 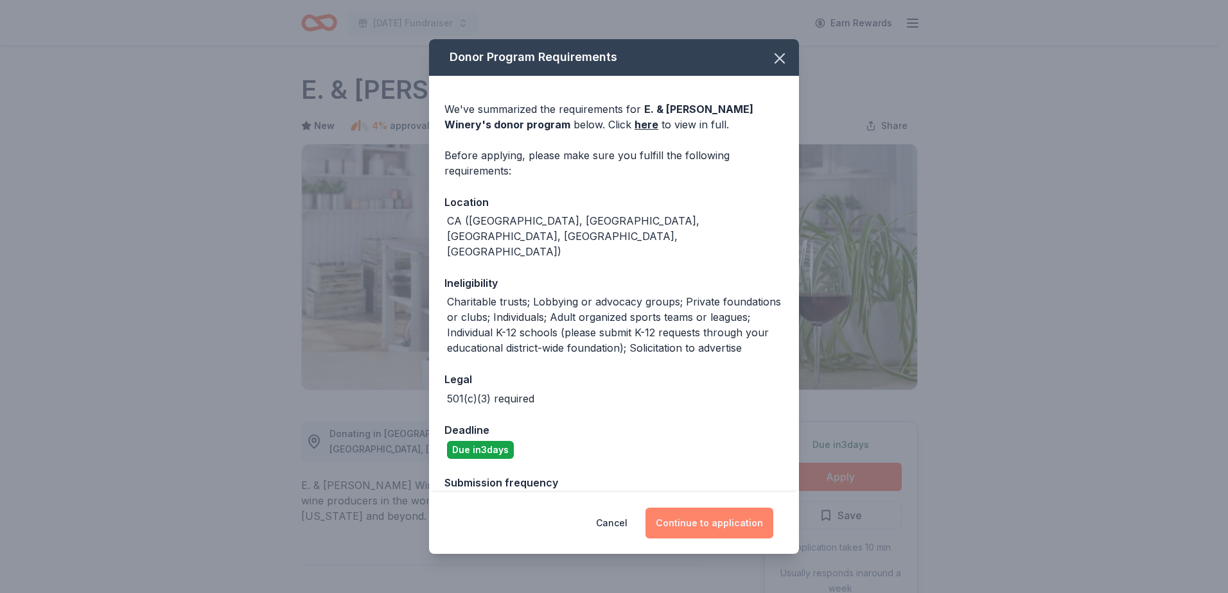 What do you see at coordinates (646, 125) in the screenshot?
I see `a: here` at bounding box center [646, 125].